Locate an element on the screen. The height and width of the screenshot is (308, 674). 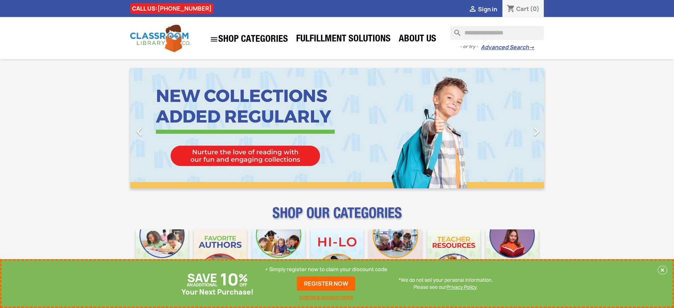
input: Search is located at coordinates (497, 33).